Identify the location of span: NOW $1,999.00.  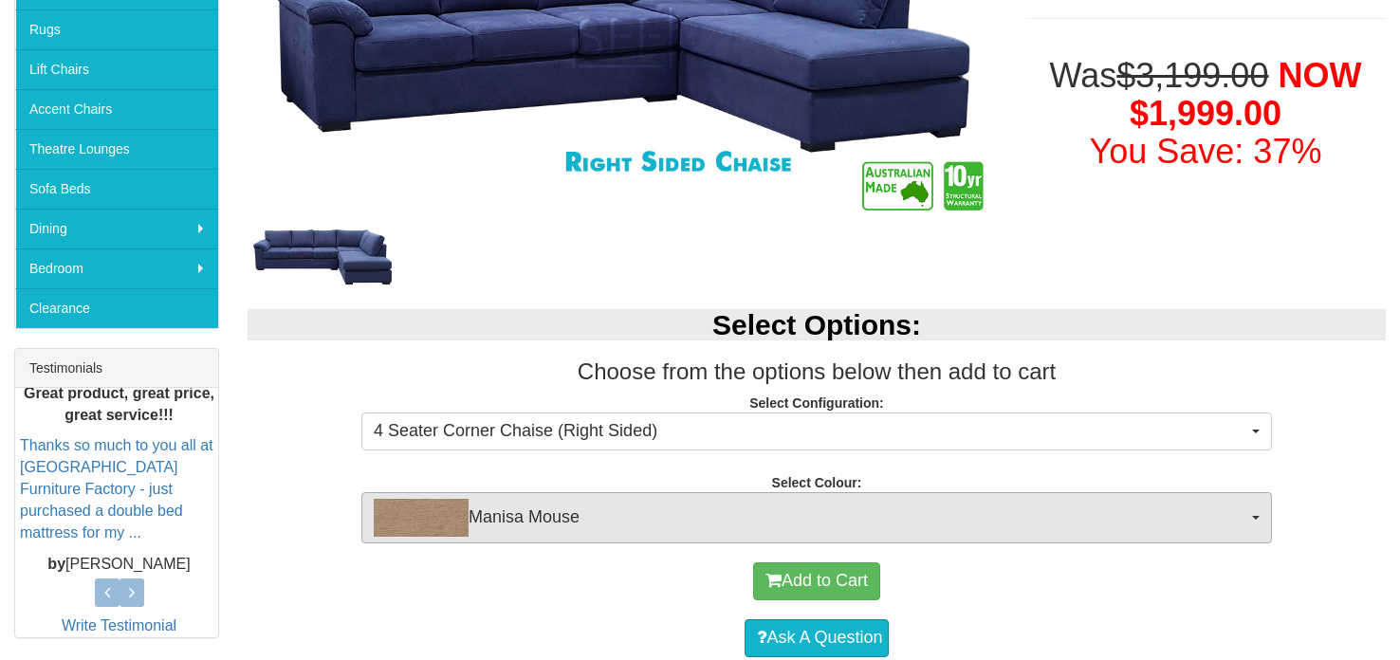
(1245, 94).